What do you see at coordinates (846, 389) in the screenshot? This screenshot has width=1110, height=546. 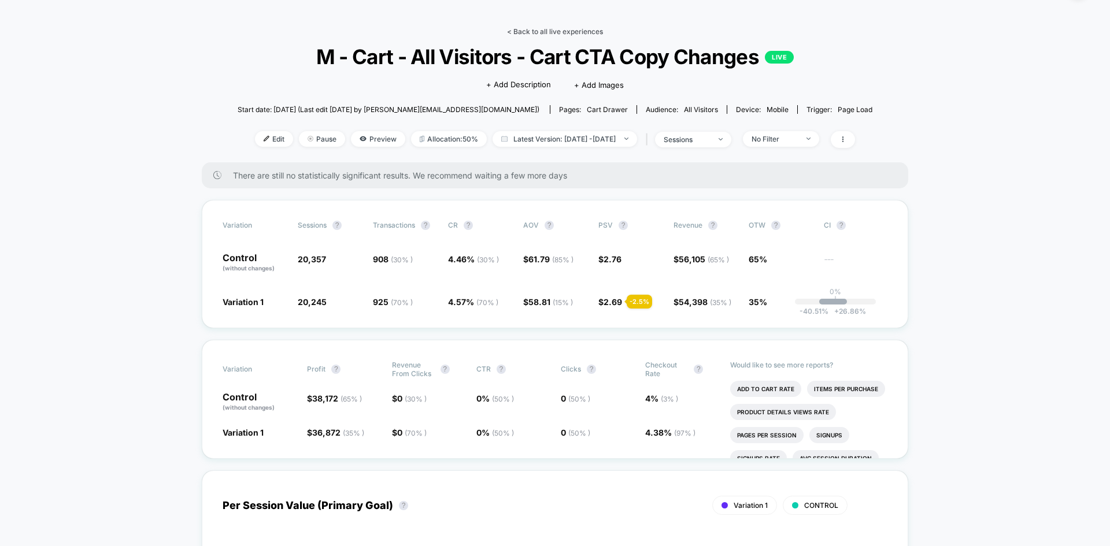 I see `li: Items Per Purchase` at bounding box center [846, 389].